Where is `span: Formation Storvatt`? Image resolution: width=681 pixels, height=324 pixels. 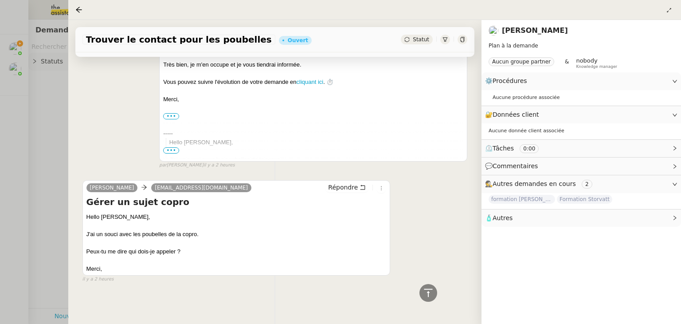
span: Formation Storvatt is located at coordinates (584, 199).